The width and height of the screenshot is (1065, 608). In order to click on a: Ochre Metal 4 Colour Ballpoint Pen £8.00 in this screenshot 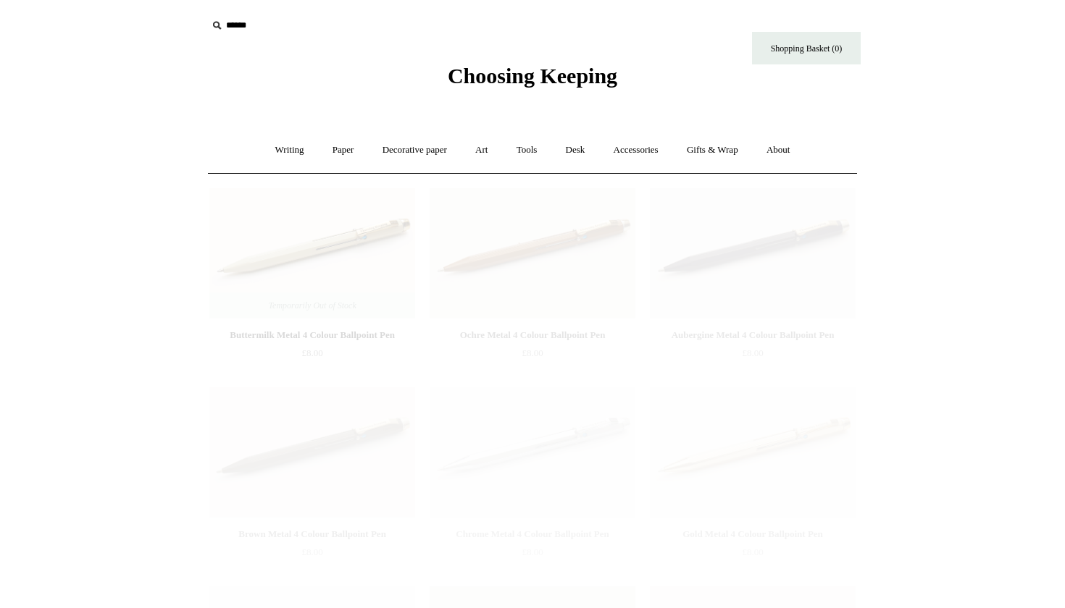, I will do `click(532, 356)`.